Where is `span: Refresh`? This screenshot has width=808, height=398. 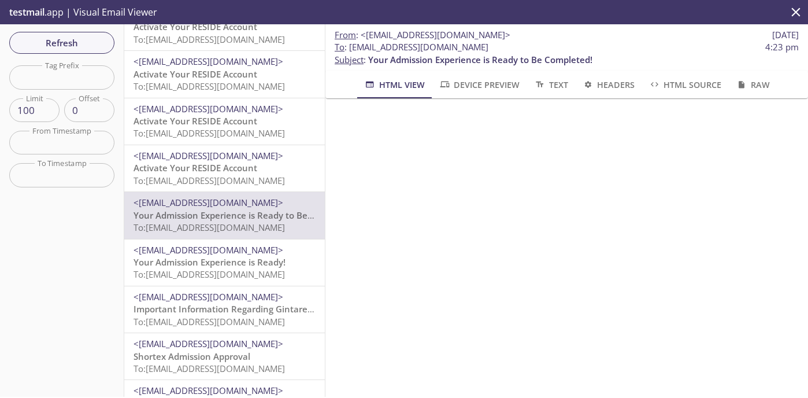 span: Refresh is located at coordinates (62, 43).